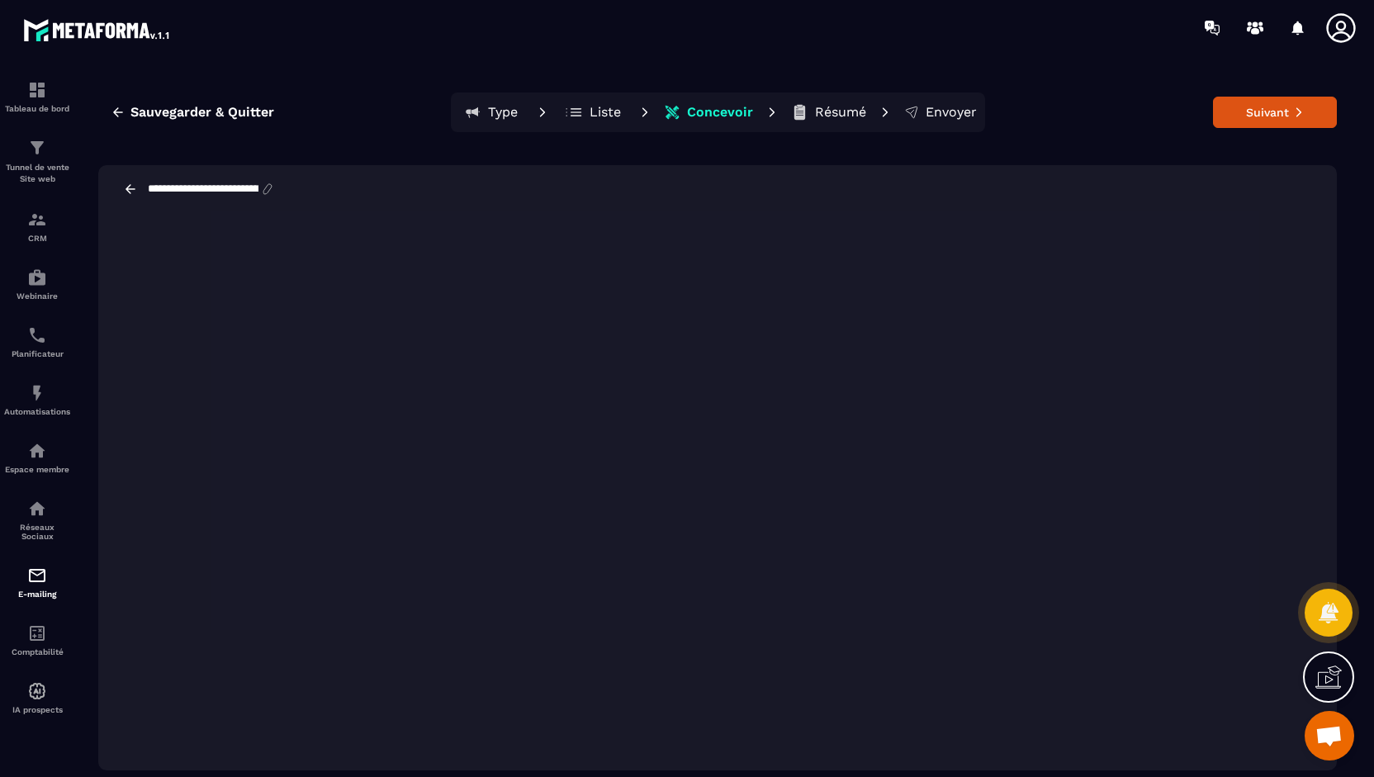  Describe the element at coordinates (1330, 736) in the screenshot. I see `div: Ouvrir le chat` at that location.